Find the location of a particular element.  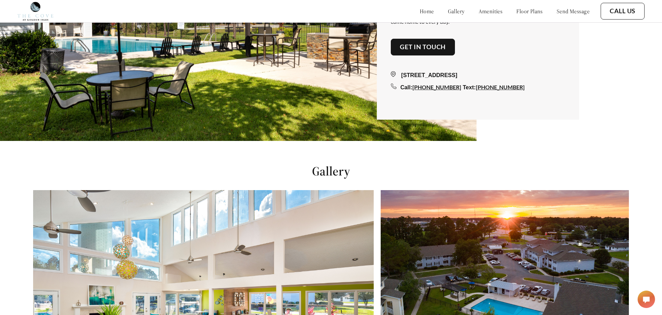

a: gallery is located at coordinates (457, 11).